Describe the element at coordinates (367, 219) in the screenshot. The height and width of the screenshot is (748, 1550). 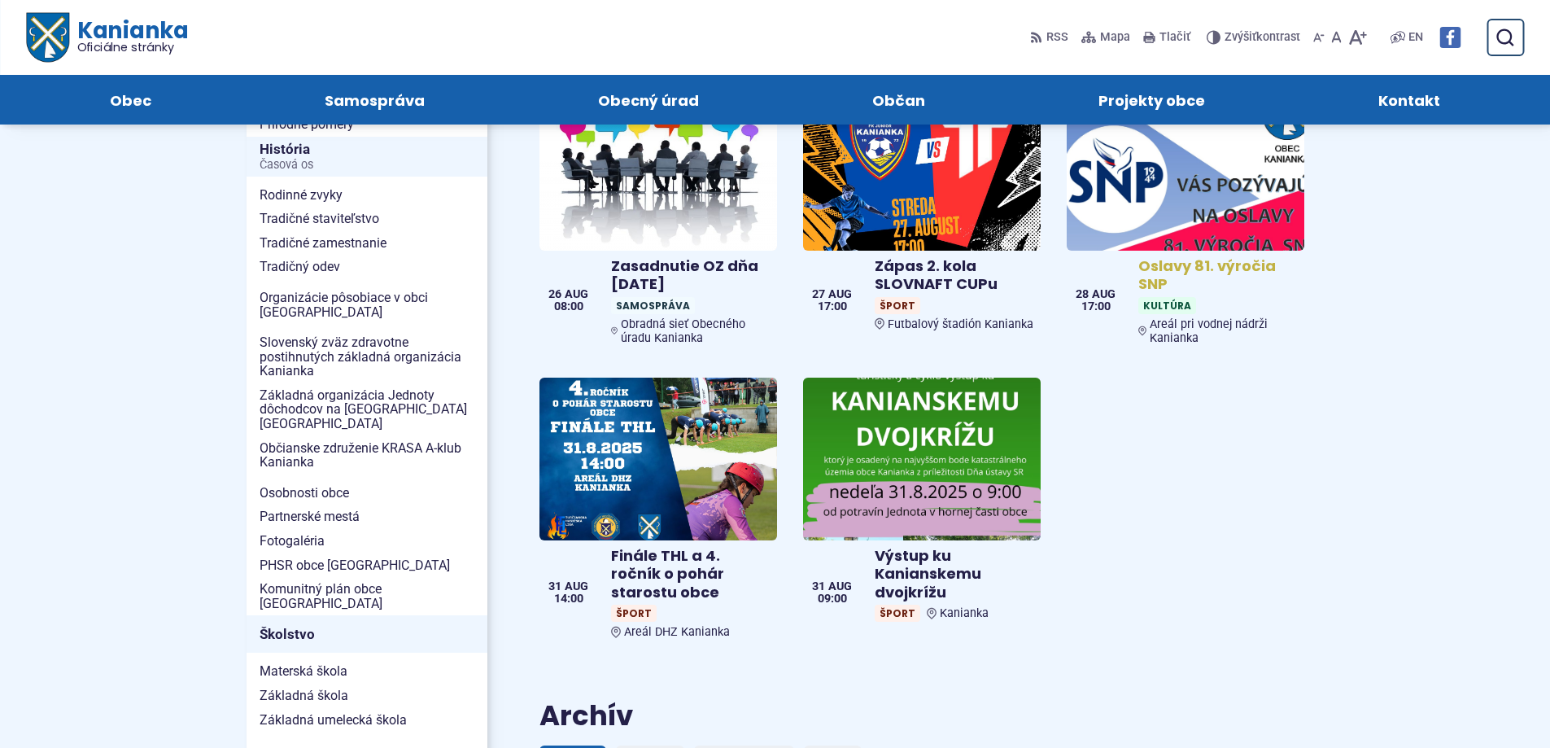
I see `span: Tradičné staviteľstvo` at that location.